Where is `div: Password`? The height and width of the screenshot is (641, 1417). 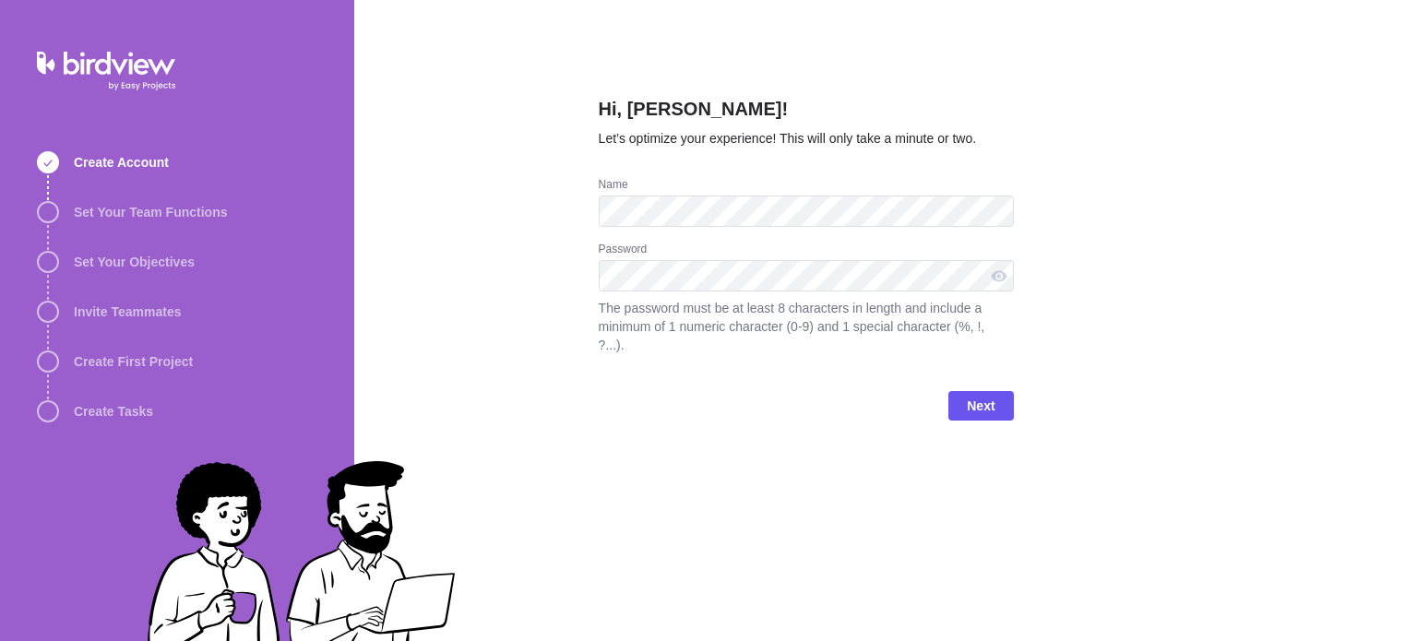
div: Password is located at coordinates (806, 251).